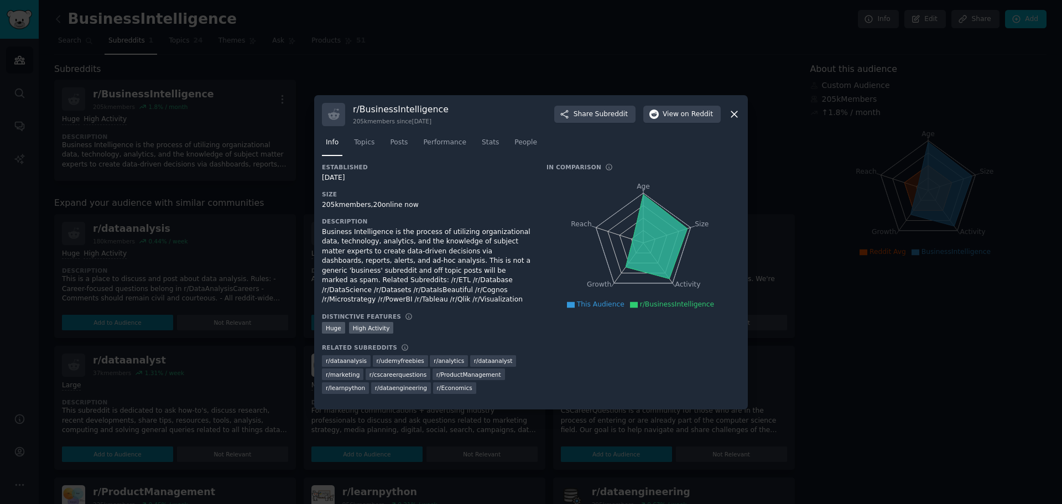 Image resolution: width=1062 pixels, height=504 pixels. Describe the element at coordinates (332, 145) in the screenshot. I see `a: Info` at that location.